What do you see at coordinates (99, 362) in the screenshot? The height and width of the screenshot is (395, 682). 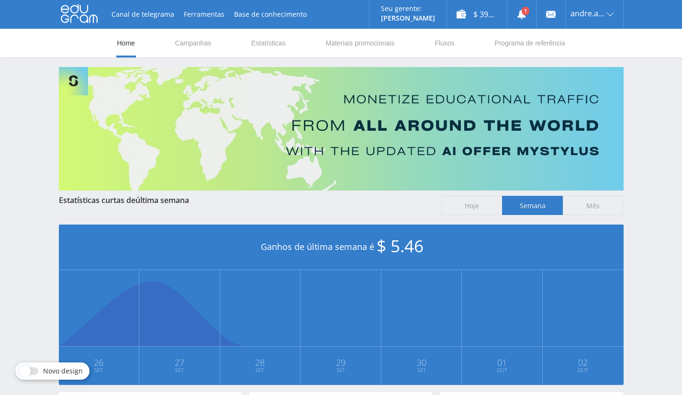 I see `span: 26` at bounding box center [99, 362].